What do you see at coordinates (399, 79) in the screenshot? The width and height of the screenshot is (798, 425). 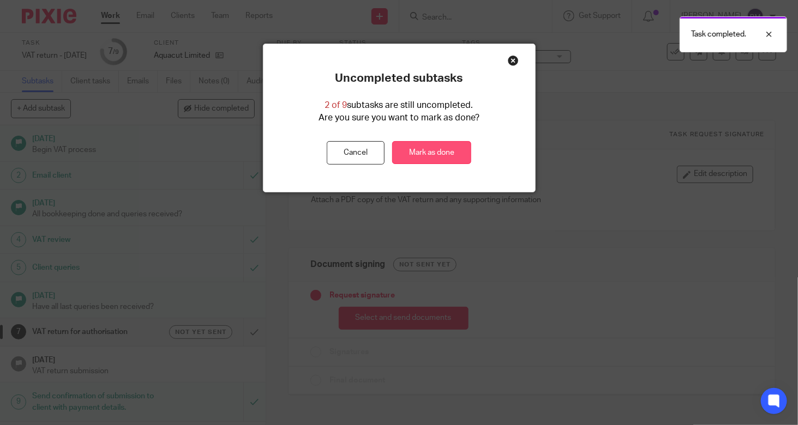 I see `p: Uncompleted subtasks` at bounding box center [399, 79].